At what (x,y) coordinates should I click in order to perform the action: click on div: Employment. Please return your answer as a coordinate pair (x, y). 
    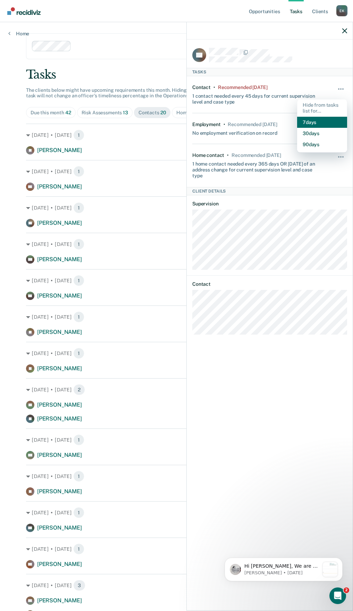
    Looking at the image, I should click on (206, 124).